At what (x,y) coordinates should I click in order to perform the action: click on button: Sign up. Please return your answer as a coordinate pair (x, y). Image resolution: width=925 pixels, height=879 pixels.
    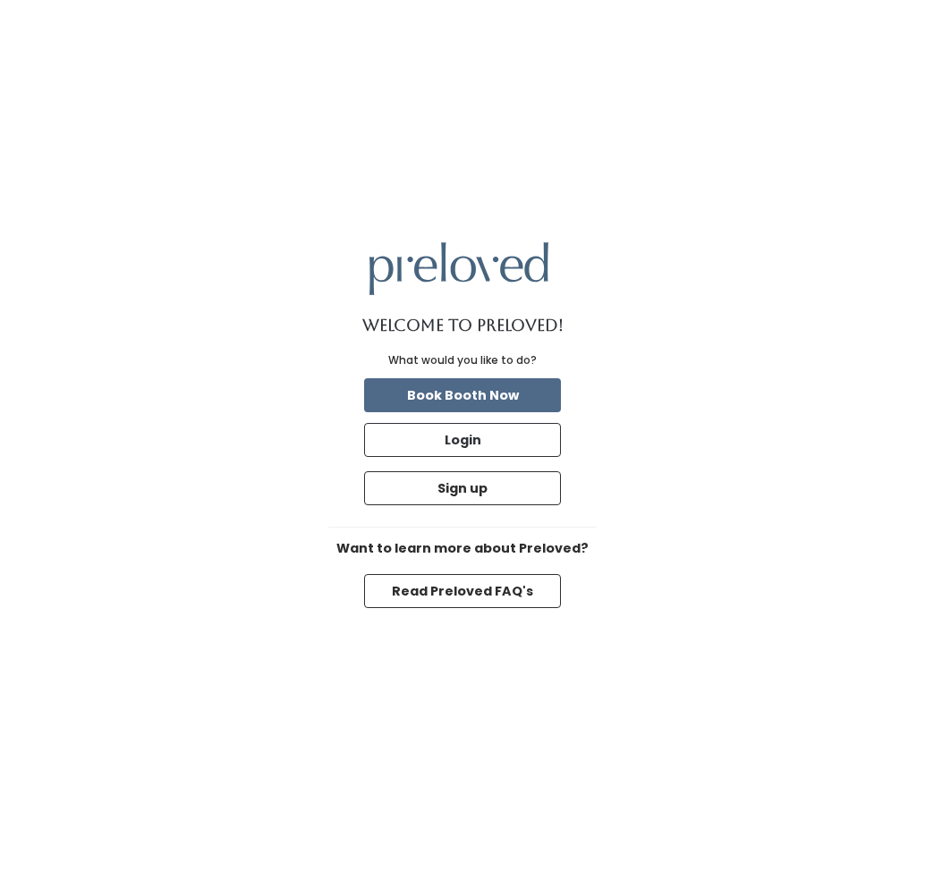
    Looking at the image, I should click on (463, 488).